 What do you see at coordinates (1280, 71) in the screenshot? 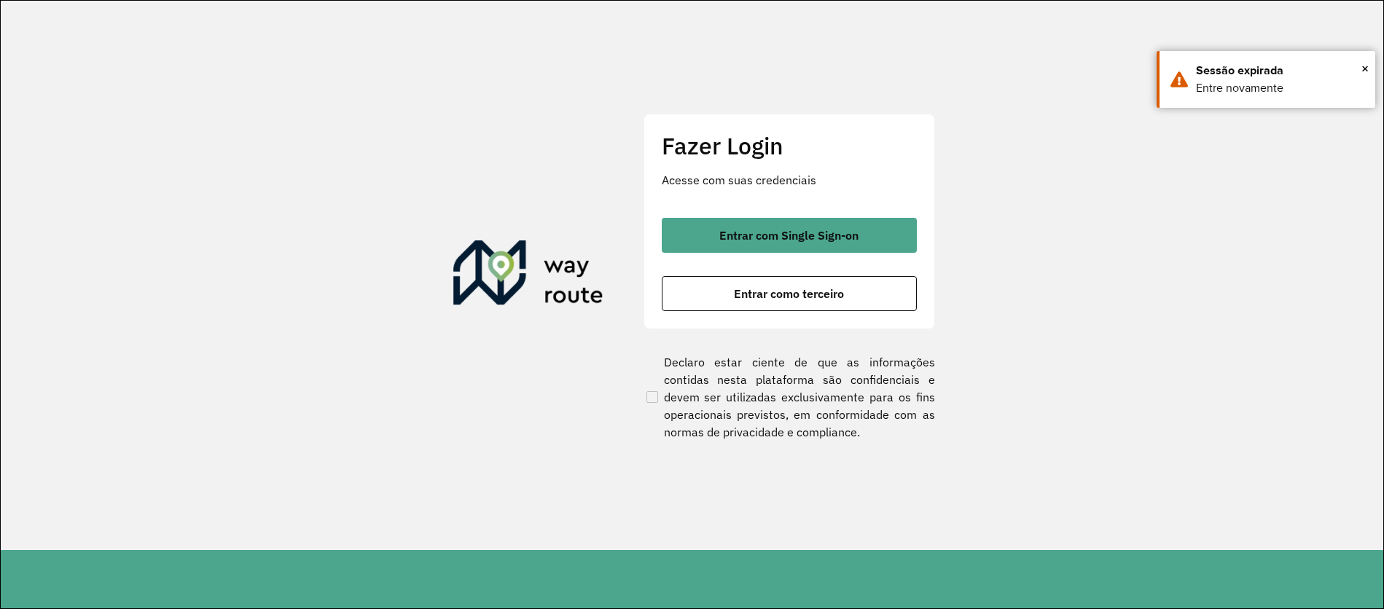
I see `div: Sessão expirada` at bounding box center [1280, 71].